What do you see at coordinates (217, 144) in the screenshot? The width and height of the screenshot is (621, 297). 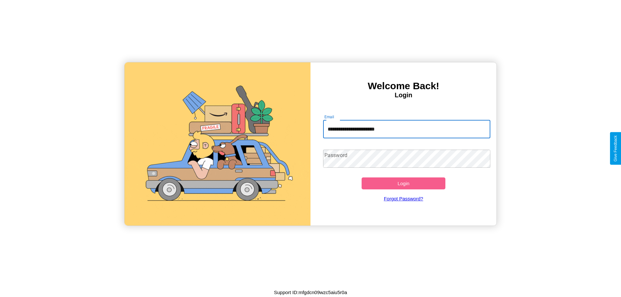 I see `img: gif` at bounding box center [217, 144].